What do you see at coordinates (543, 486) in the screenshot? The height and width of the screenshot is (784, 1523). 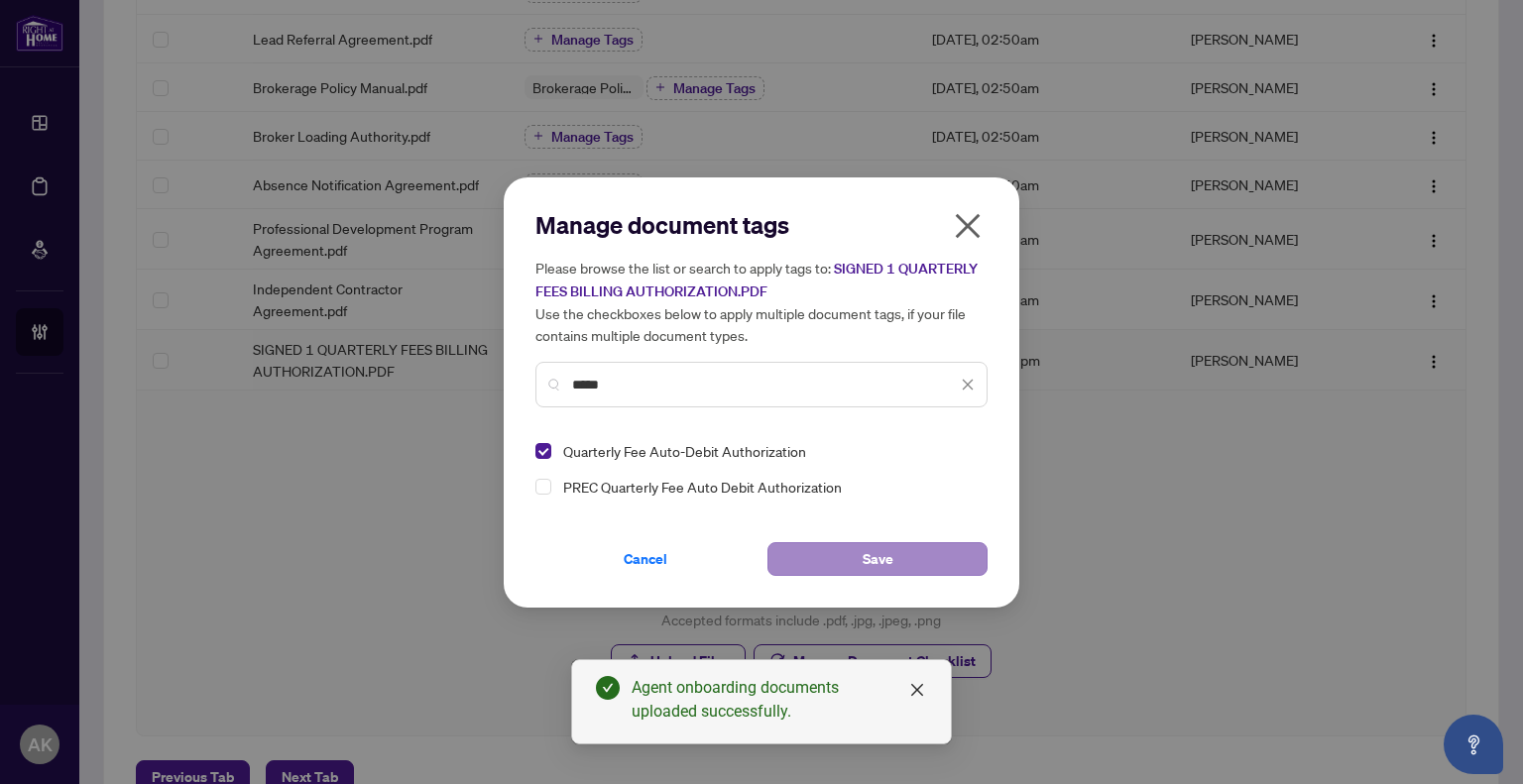 I see `span: Select PREC Quarterly Fee Auto Debit Authorization` at bounding box center [543, 486].